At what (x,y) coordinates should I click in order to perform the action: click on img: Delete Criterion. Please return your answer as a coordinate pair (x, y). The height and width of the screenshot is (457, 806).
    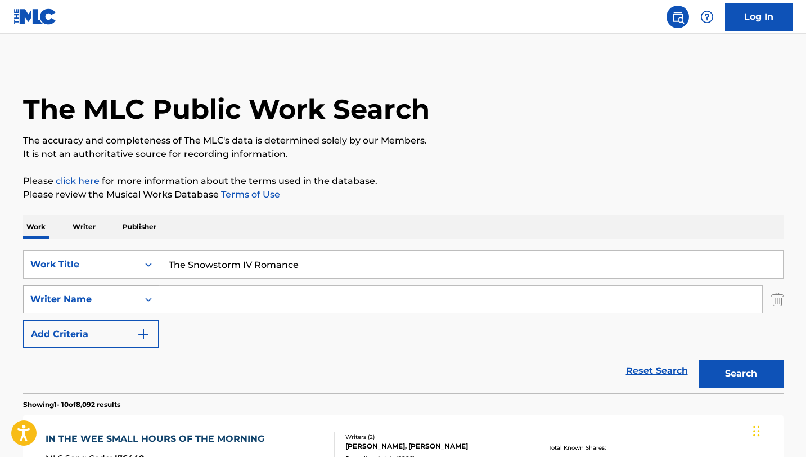
    Looking at the image, I should click on (777, 299).